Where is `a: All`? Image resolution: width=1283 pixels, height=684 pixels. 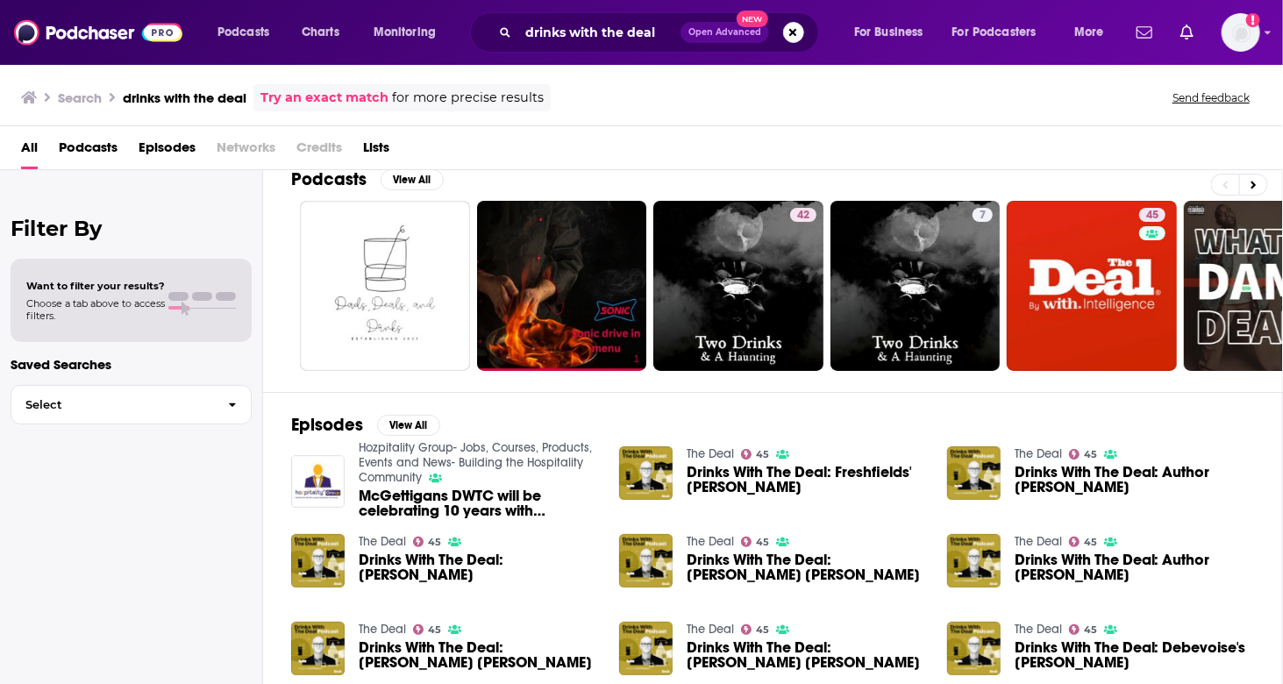
a: All is located at coordinates (29, 151).